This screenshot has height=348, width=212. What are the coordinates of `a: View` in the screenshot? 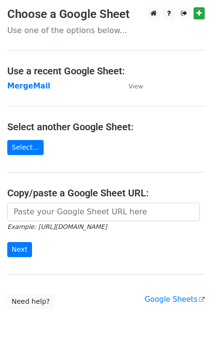 It's located at (131, 86).